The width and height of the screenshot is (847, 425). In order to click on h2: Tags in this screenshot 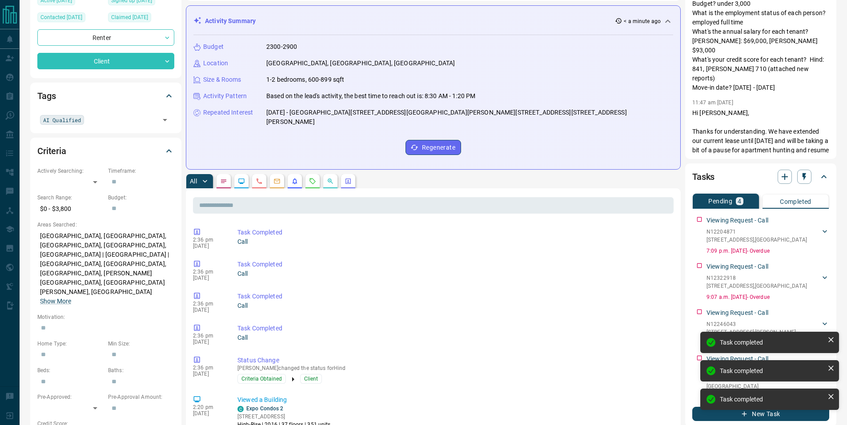, I will do `click(46, 96)`.